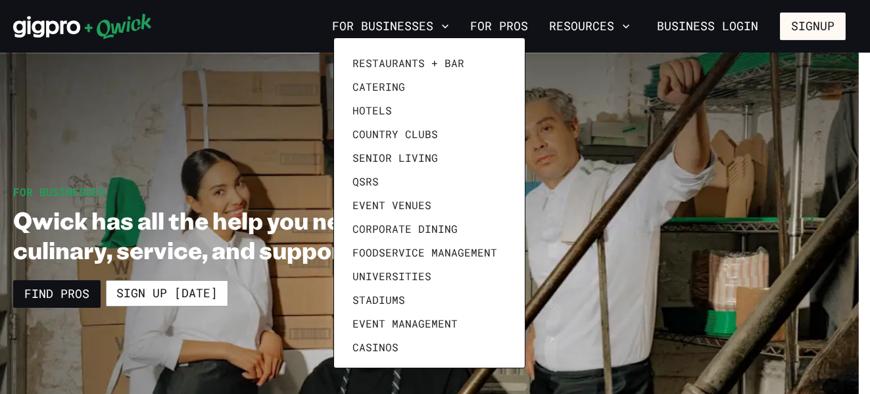  I want to click on span: Restaurants + Bar, so click(408, 63).